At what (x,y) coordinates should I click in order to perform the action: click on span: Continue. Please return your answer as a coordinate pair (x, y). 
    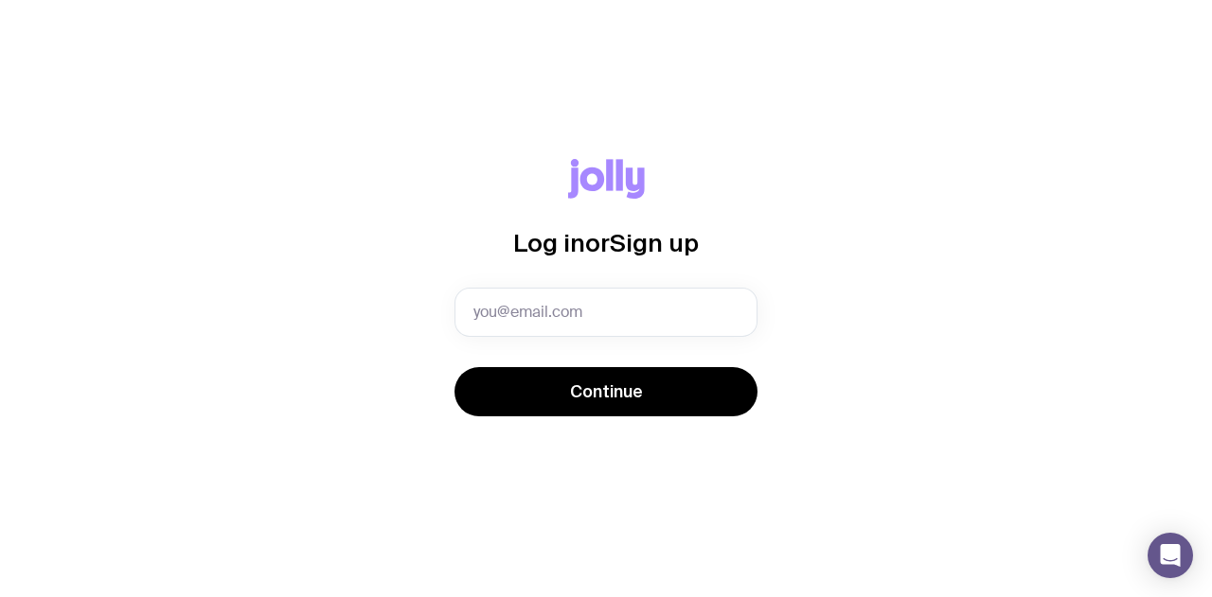
    Looking at the image, I should click on (606, 392).